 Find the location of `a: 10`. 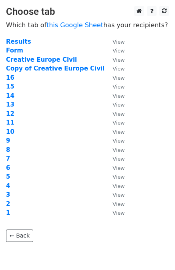

a: 10 is located at coordinates (10, 132).